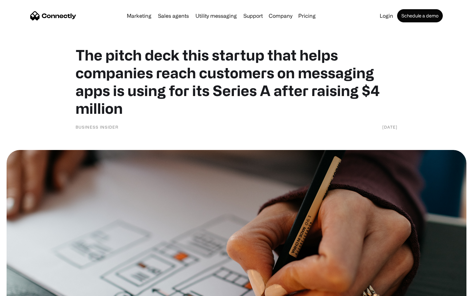  Describe the element at coordinates (23, 289) in the screenshot. I see `aside: Language selected: English` at that location.